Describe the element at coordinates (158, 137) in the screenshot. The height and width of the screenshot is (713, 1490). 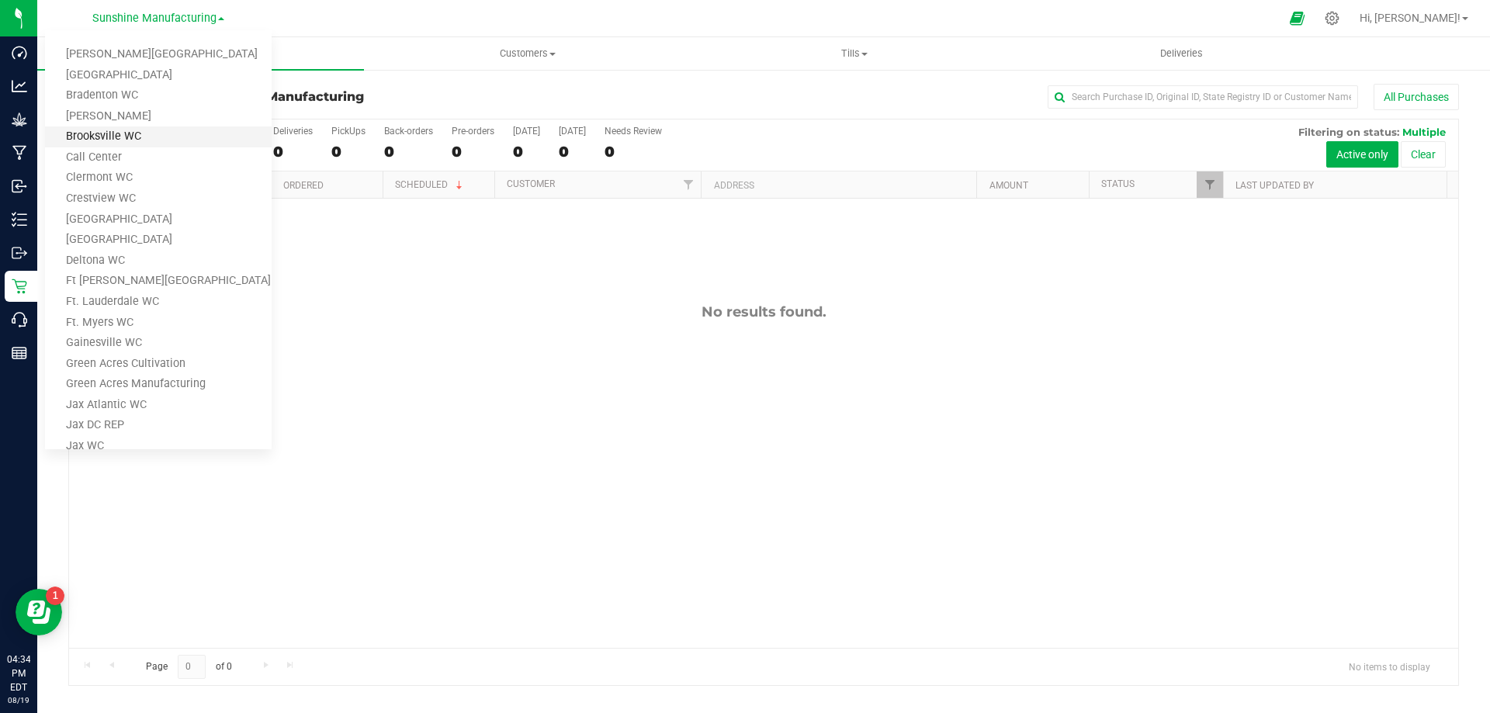
I see `a: Brooksville WC` at that location.